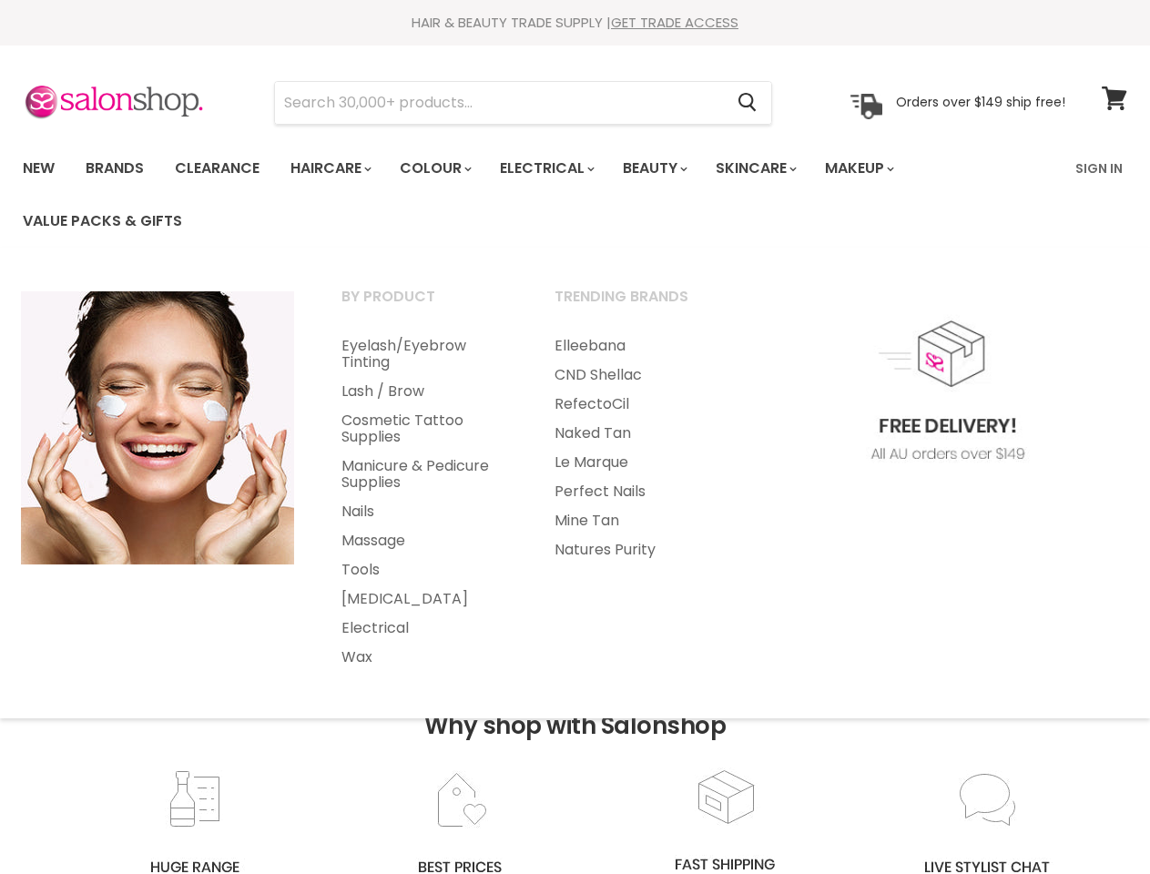 The width and height of the screenshot is (1150, 874). Describe the element at coordinates (423, 570) in the screenshot. I see `a: Tools` at that location.